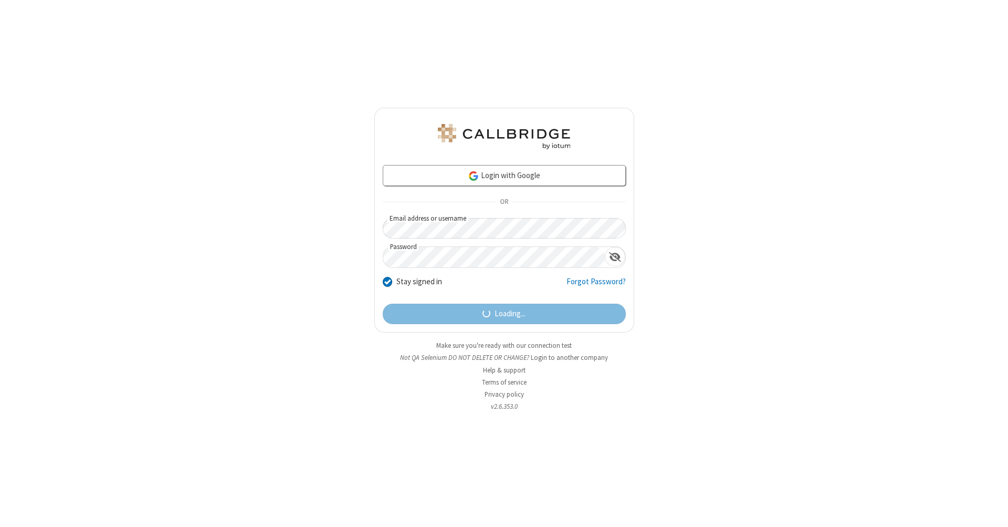 The width and height of the screenshot is (1008, 527). Describe the element at coordinates (504, 175) in the screenshot. I see `a: Login with Google` at that location.